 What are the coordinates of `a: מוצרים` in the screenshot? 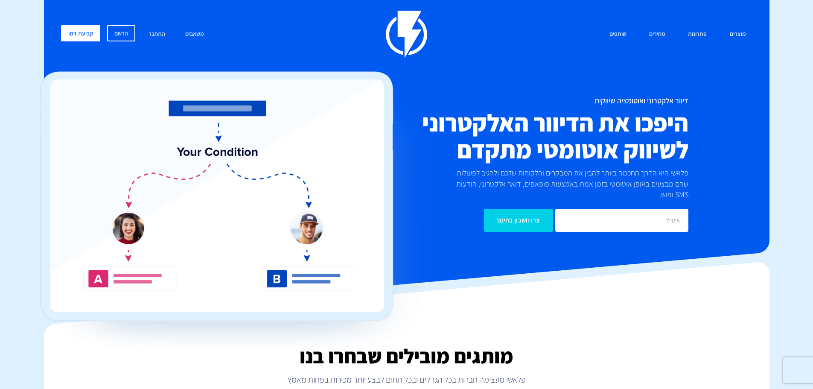 It's located at (738, 34).